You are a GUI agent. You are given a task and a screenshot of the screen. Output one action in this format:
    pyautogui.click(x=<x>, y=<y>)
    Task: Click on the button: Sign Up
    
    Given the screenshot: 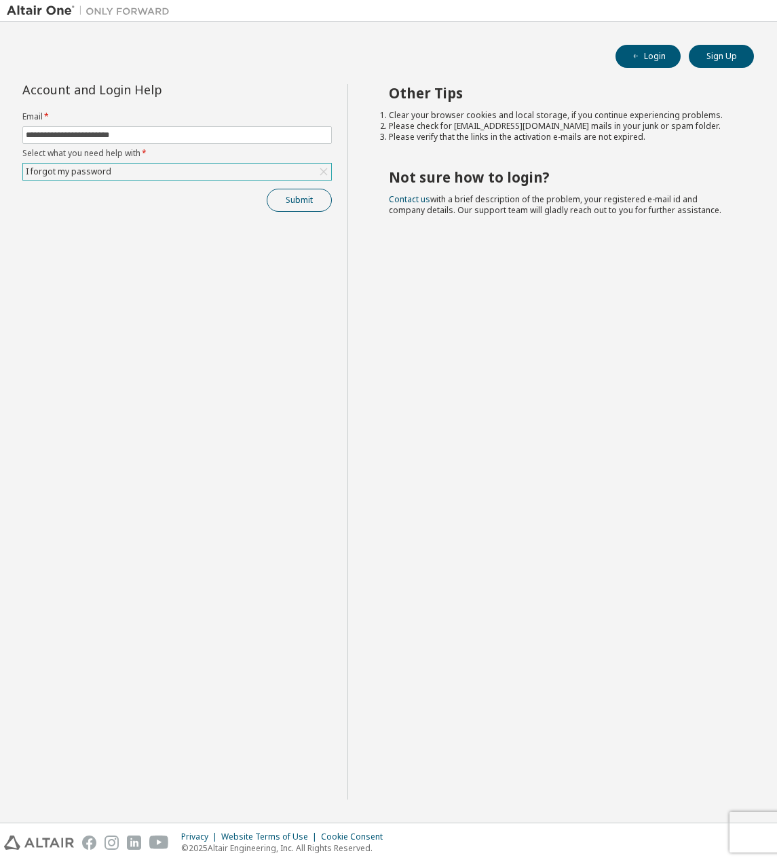 What is the action you would take?
    pyautogui.click(x=721, y=56)
    